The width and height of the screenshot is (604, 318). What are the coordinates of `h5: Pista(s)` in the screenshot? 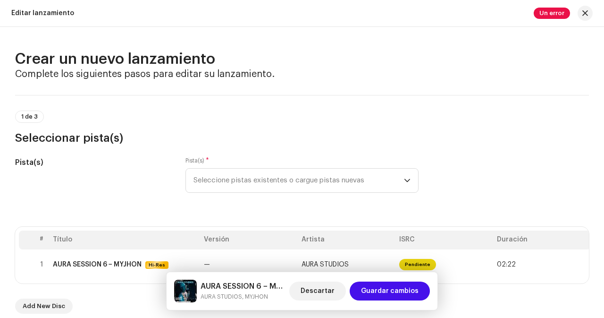 It's located at (93, 162).